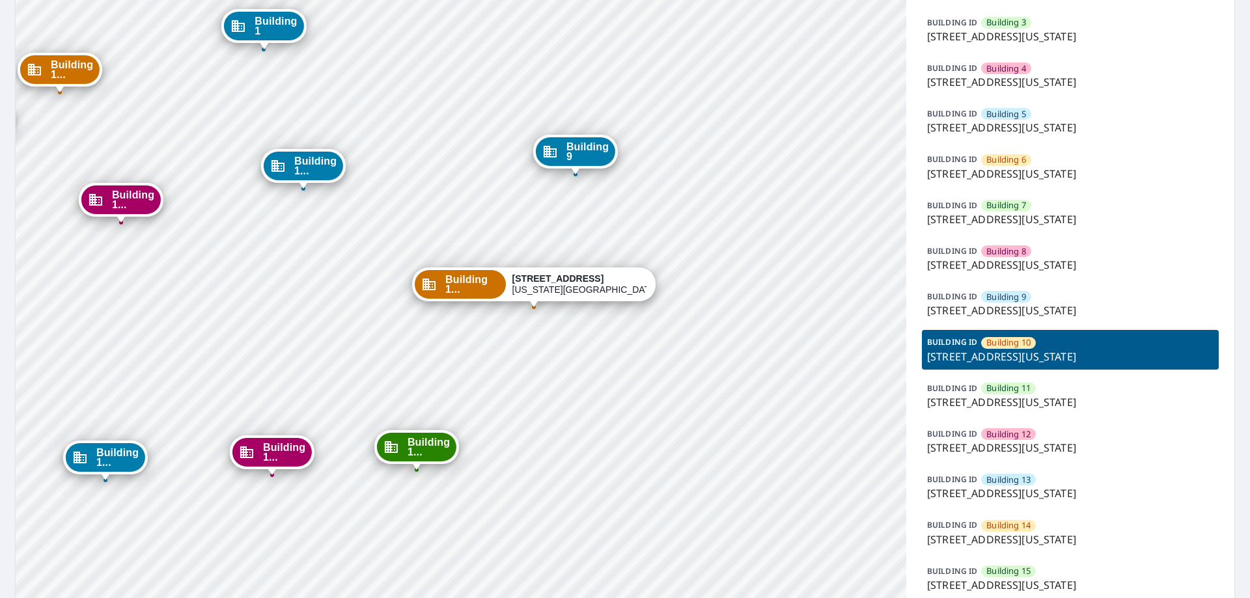  Describe the element at coordinates (1006, 22) in the screenshot. I see `span: Building 3` at that location.